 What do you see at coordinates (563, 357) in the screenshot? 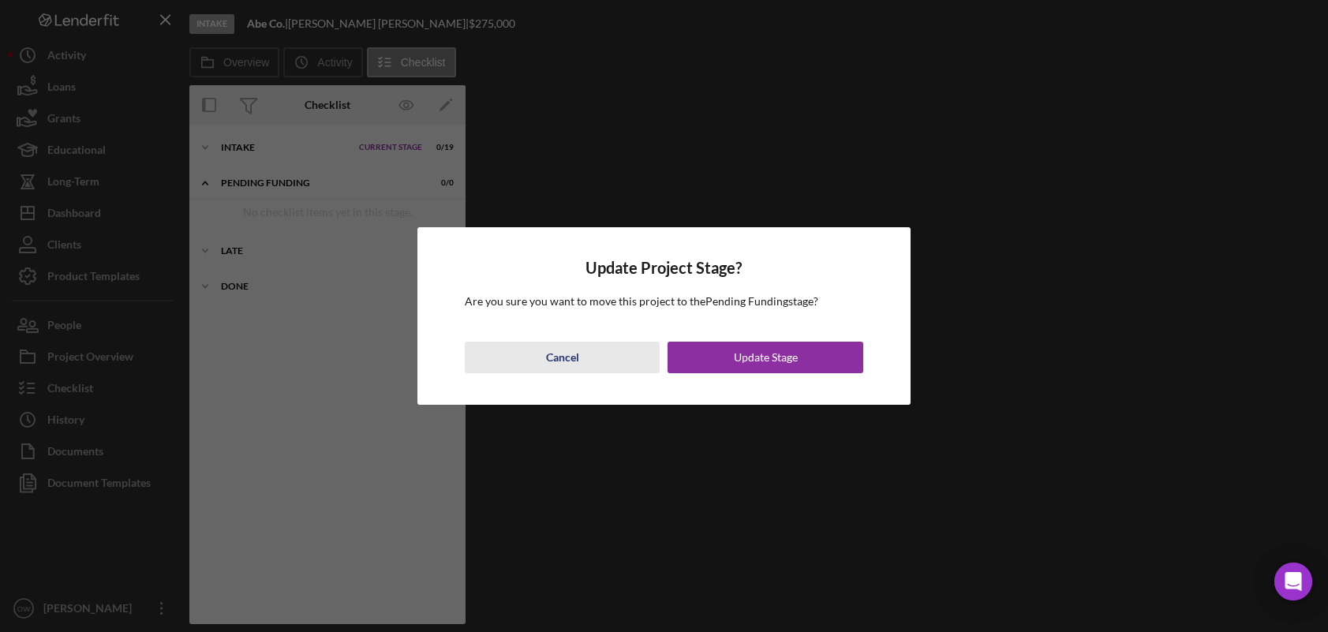
I see `div: Cancel` at bounding box center [563, 357].